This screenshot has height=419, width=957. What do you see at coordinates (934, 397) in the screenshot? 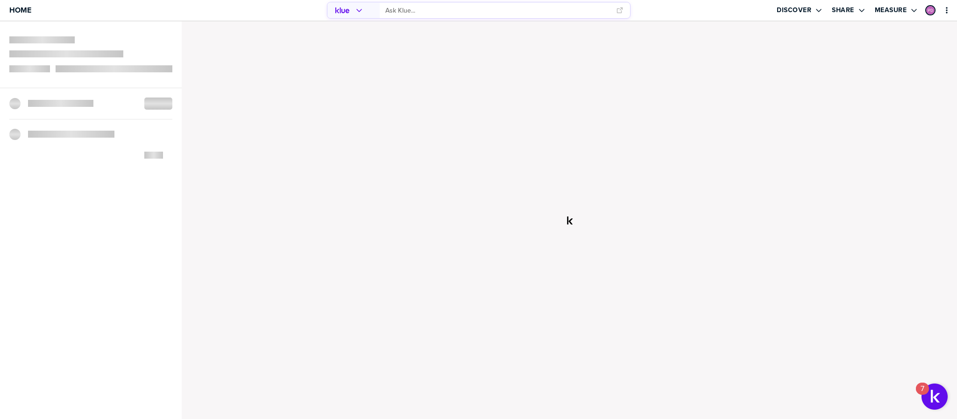
I see `button: Open Resource Center, 7 new notifications` at bounding box center [934, 397].